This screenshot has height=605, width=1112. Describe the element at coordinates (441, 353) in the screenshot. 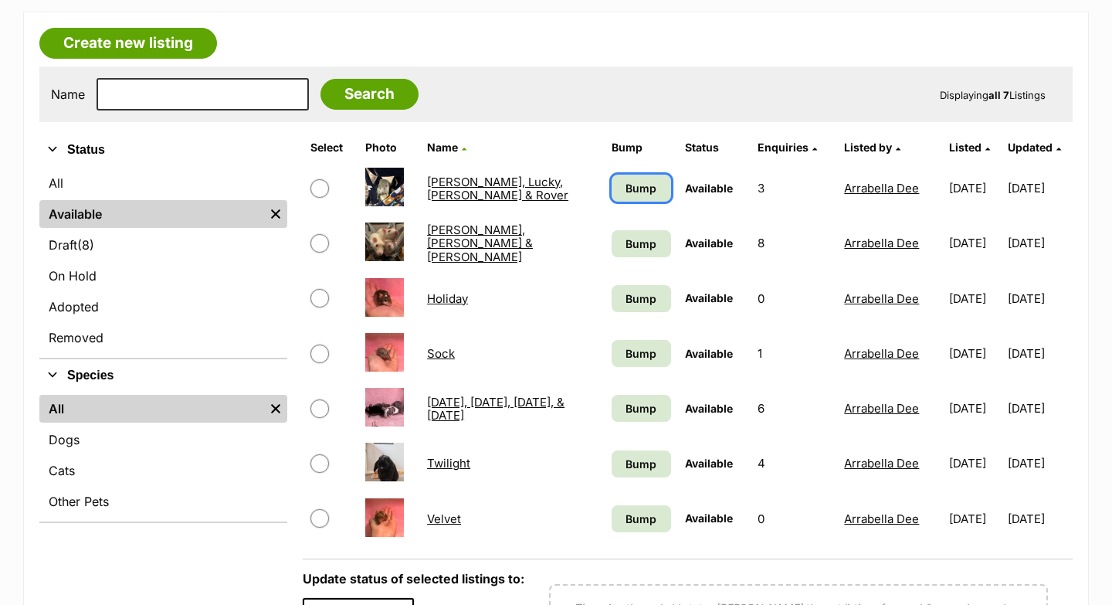

I see `a: Sock` at that location.